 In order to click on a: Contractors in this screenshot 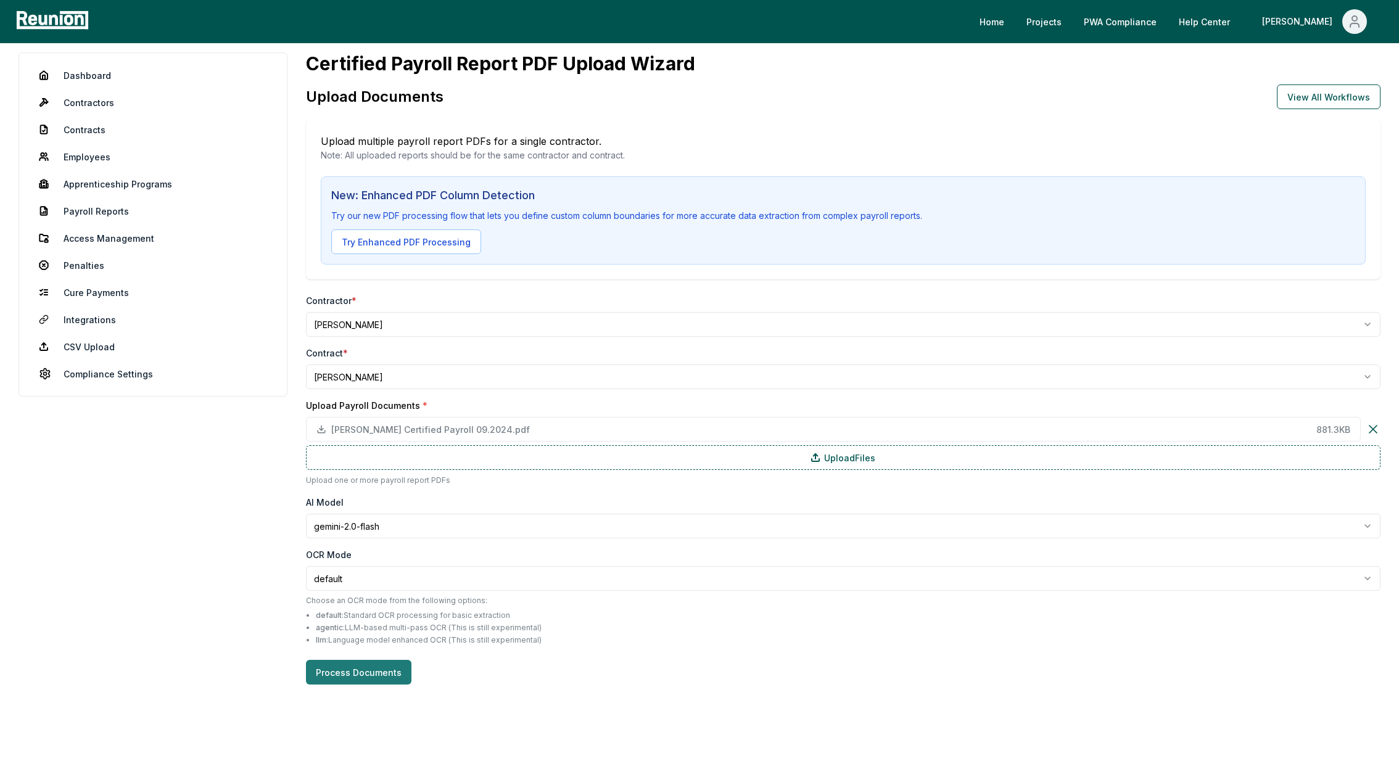, I will do `click(153, 102)`.